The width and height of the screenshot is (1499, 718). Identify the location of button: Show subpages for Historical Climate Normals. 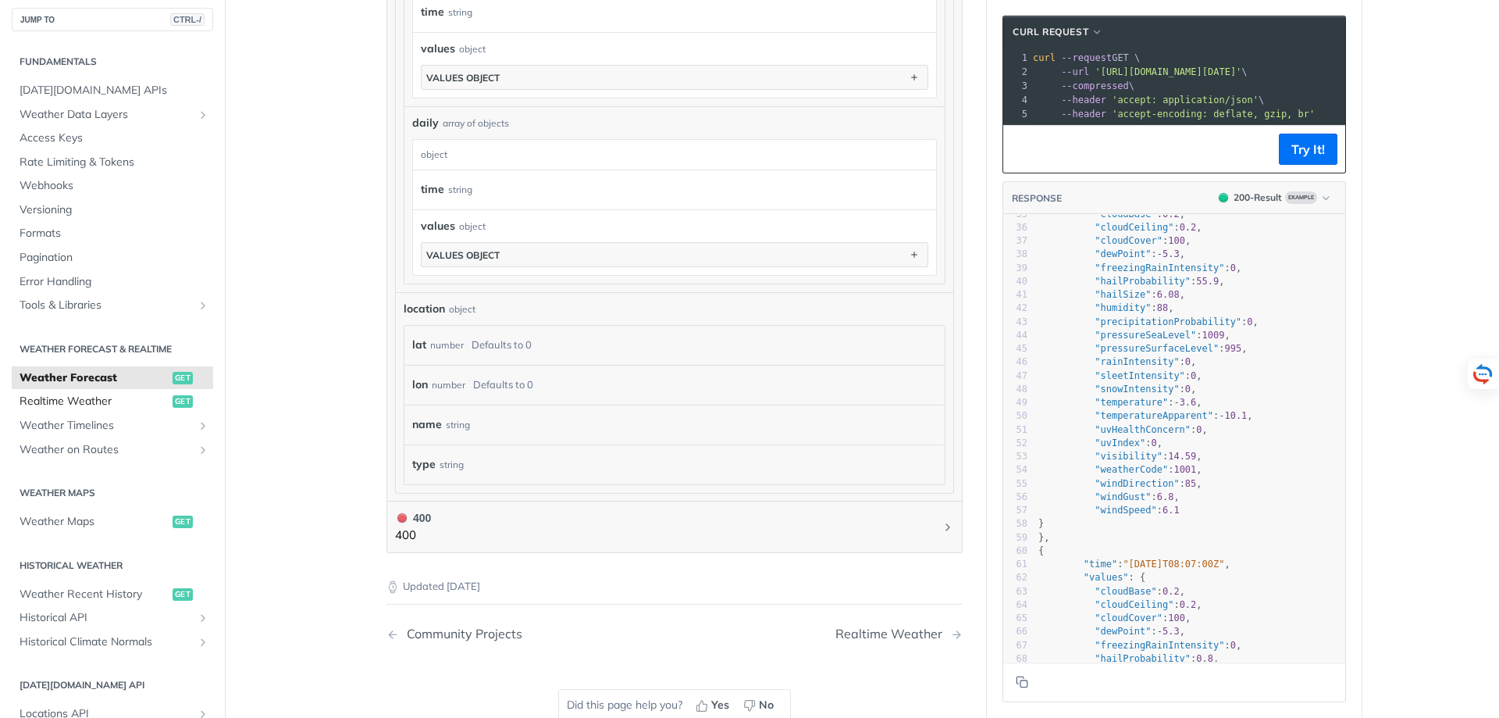
(203, 642).